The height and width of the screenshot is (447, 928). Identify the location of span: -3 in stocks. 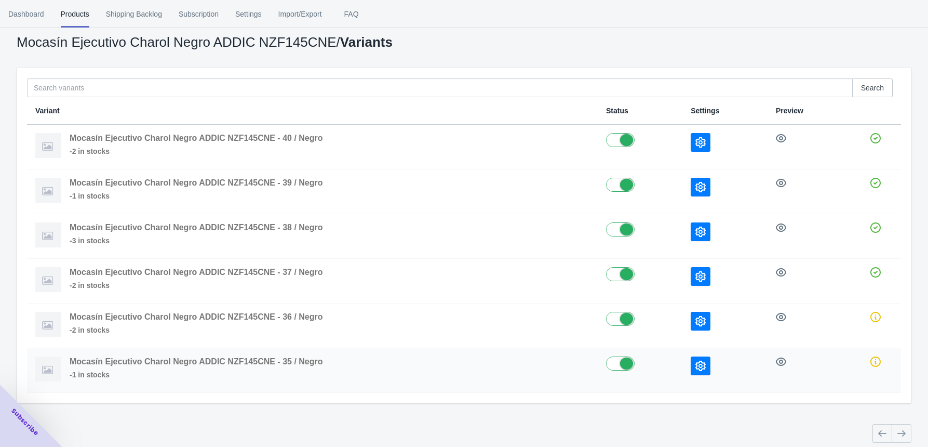
(196, 240).